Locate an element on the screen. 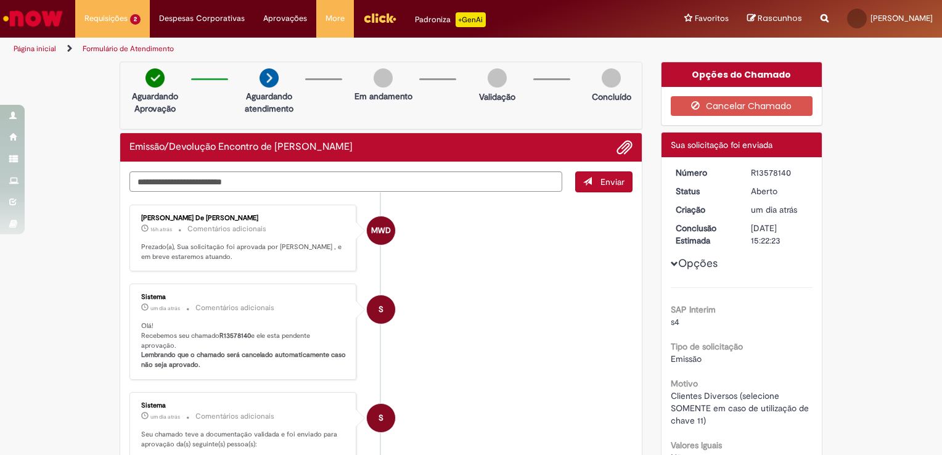 The height and width of the screenshot is (455, 942). img: check-circle-green.png is located at coordinates (155, 78).